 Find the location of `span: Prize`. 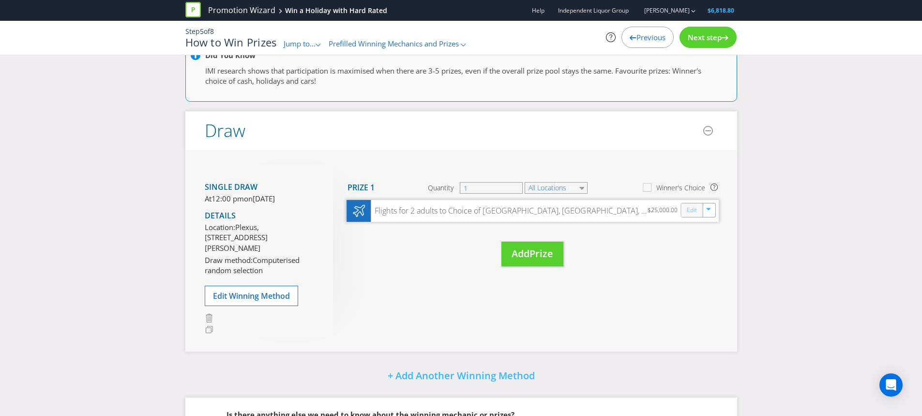

span: Prize is located at coordinates (541, 253).